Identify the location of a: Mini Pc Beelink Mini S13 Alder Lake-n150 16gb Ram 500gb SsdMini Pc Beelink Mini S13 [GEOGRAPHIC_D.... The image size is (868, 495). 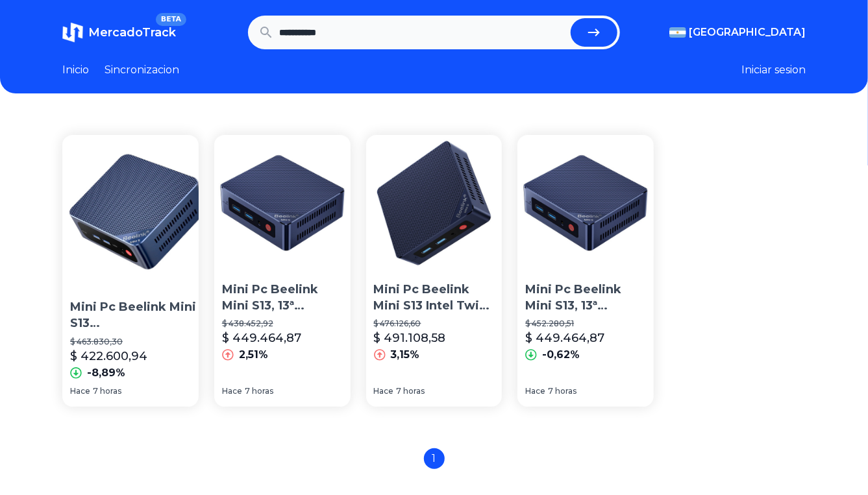
(130, 271).